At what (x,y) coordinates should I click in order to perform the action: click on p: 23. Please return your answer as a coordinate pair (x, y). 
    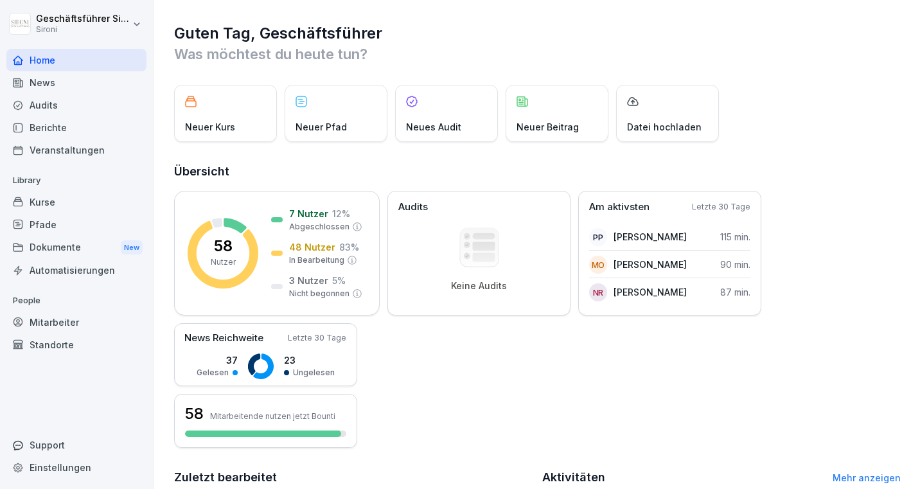
    Looking at the image, I should click on (309, 360).